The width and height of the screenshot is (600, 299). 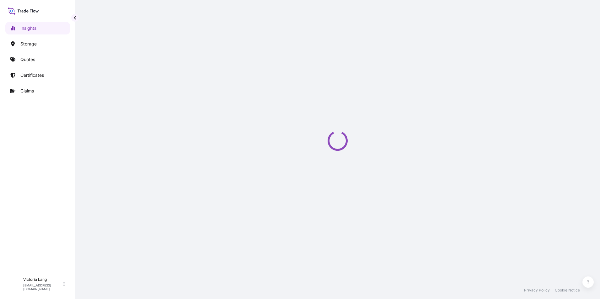 What do you see at coordinates (537, 290) in the screenshot?
I see `a: Privacy Policy` at bounding box center [537, 290].